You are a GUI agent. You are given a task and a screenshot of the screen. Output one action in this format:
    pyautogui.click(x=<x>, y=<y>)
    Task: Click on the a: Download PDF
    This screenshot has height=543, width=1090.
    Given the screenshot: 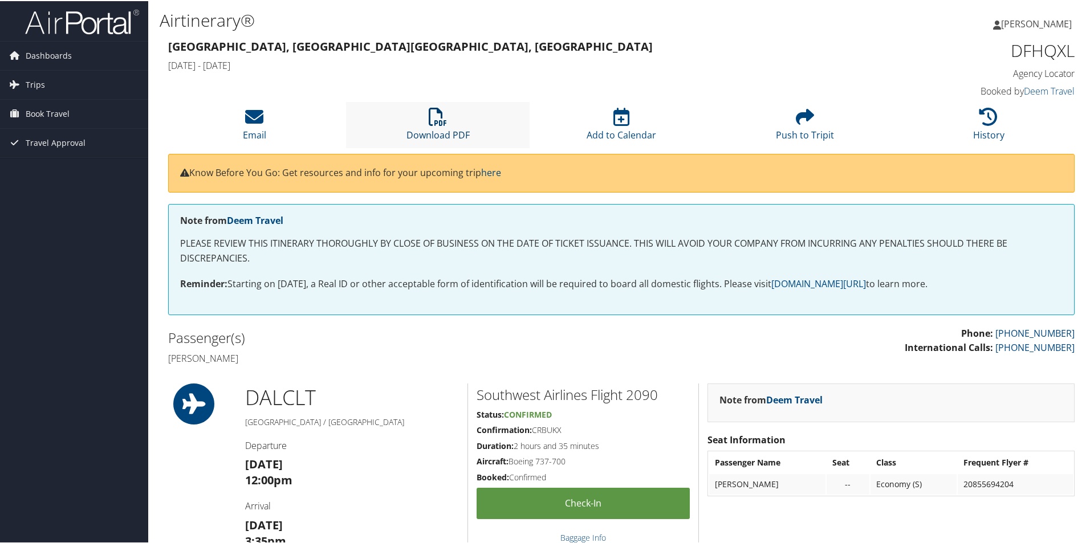 What is the action you would take?
    pyautogui.click(x=438, y=127)
    